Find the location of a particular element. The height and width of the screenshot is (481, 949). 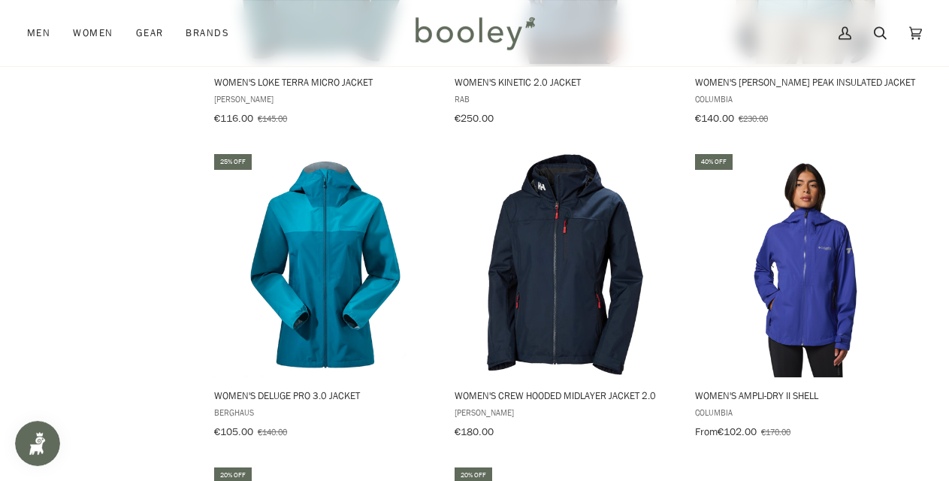

span: Rab is located at coordinates (565, 98).